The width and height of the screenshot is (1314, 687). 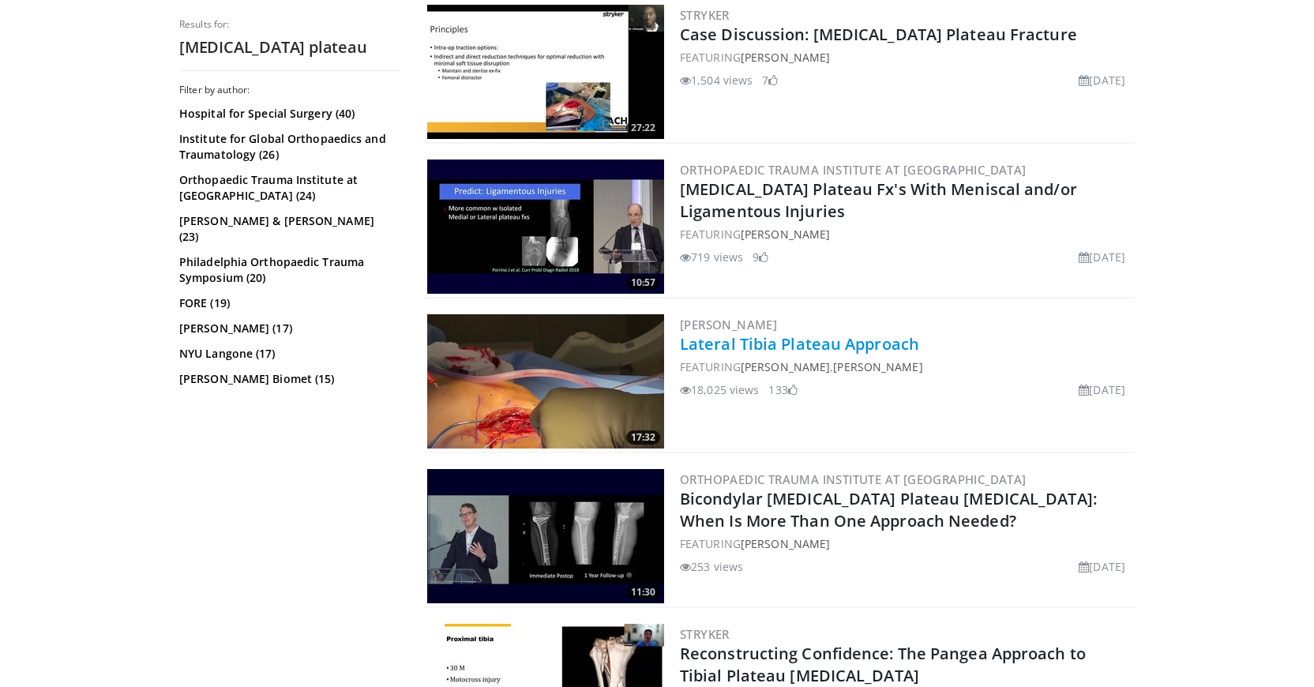 I want to click on li: 9, so click(x=761, y=257).